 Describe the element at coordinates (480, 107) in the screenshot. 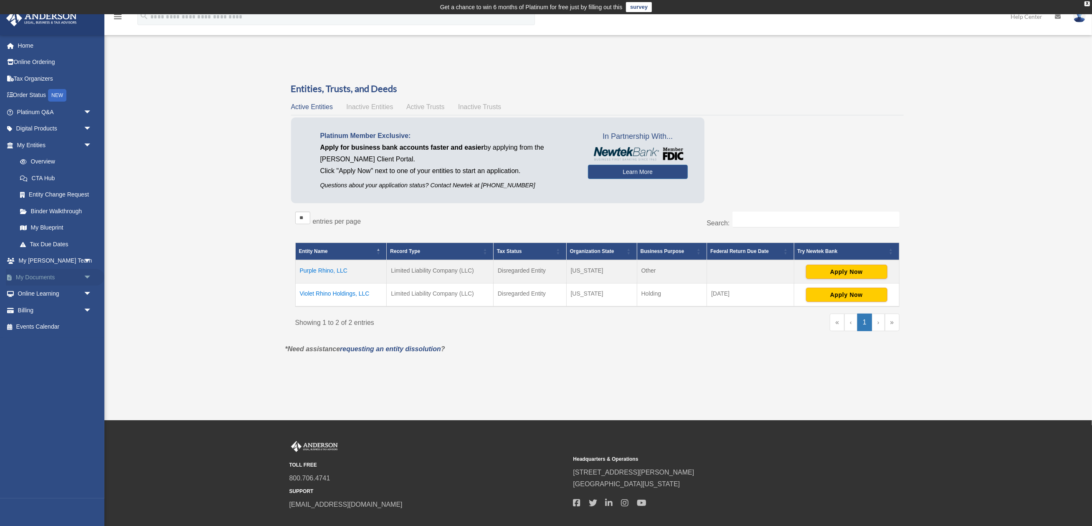

I see `span: Inactive Trusts` at that location.